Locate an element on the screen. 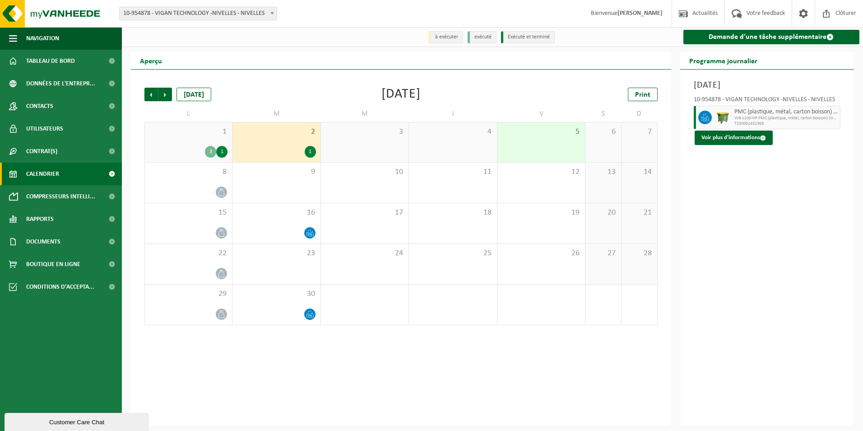 The width and height of the screenshot is (863, 431). span: Compresseurs intelli... is located at coordinates (60, 196).